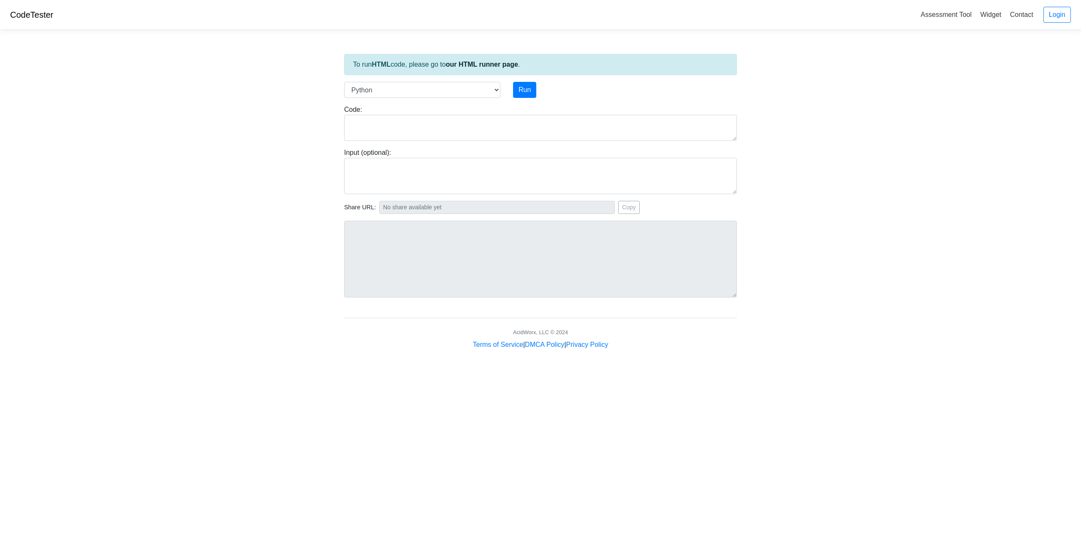 Image resolution: width=1081 pixels, height=546 pixels. I want to click on div: Input (optional):, so click(540, 171).